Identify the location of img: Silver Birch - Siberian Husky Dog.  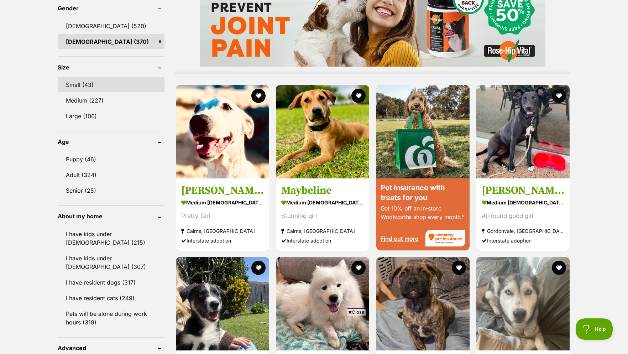
(523, 304).